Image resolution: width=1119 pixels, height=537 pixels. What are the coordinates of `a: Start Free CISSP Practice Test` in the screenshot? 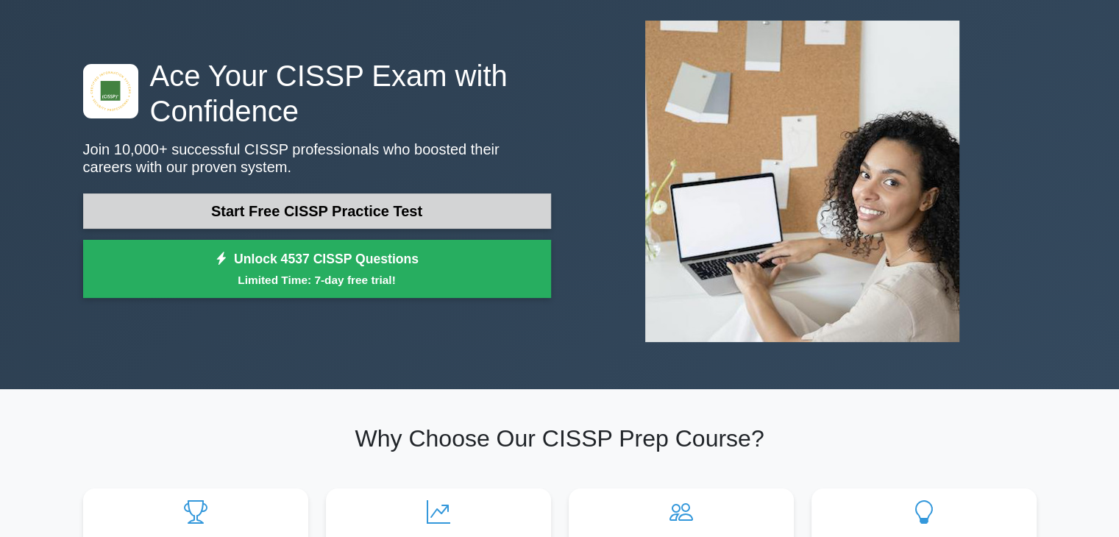 It's located at (317, 211).